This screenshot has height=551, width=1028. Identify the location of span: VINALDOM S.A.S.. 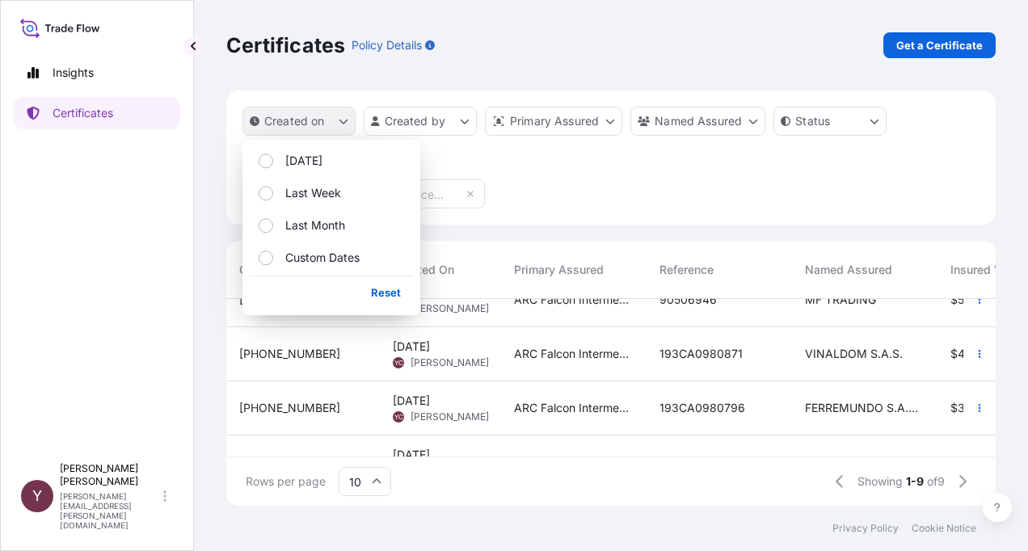
(854, 354).